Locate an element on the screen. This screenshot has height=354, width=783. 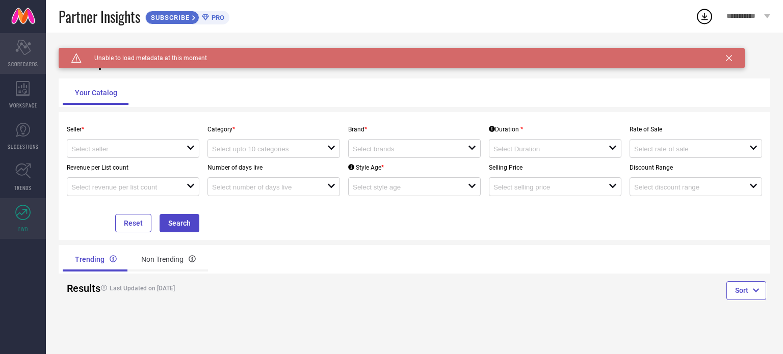
p: Seller is located at coordinates (133, 130).